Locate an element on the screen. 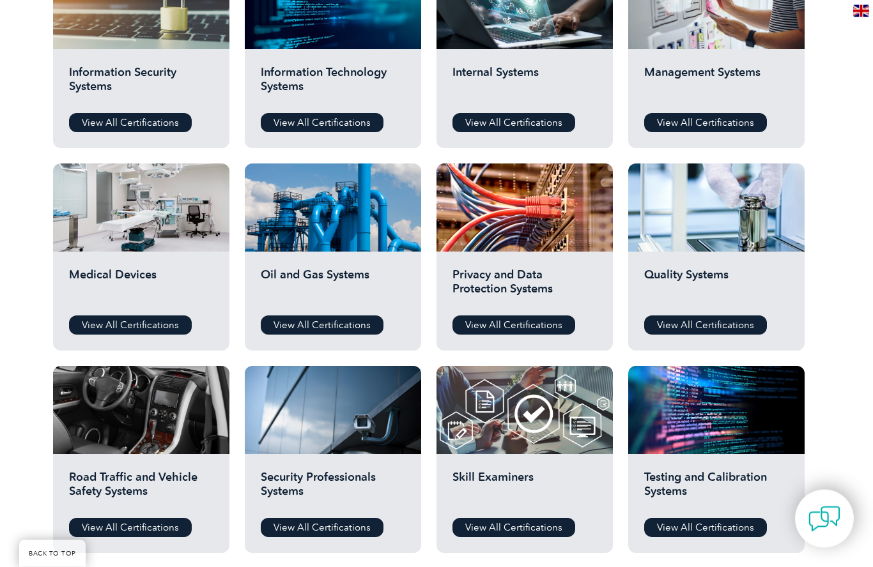 This screenshot has width=873, height=567. h2: Privacy and Data Protection Systems is located at coordinates (525, 288).